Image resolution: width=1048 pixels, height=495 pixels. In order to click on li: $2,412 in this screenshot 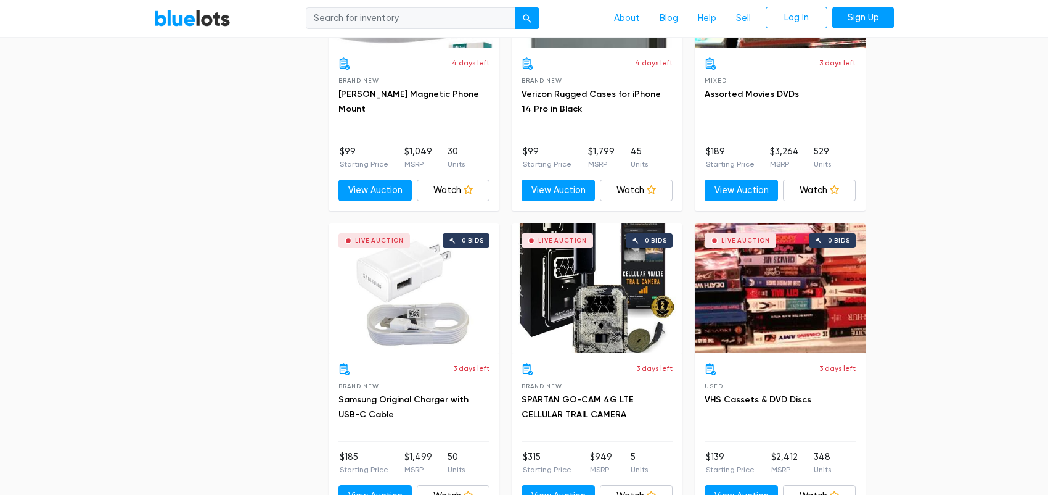, I will do `click(784, 463)`.